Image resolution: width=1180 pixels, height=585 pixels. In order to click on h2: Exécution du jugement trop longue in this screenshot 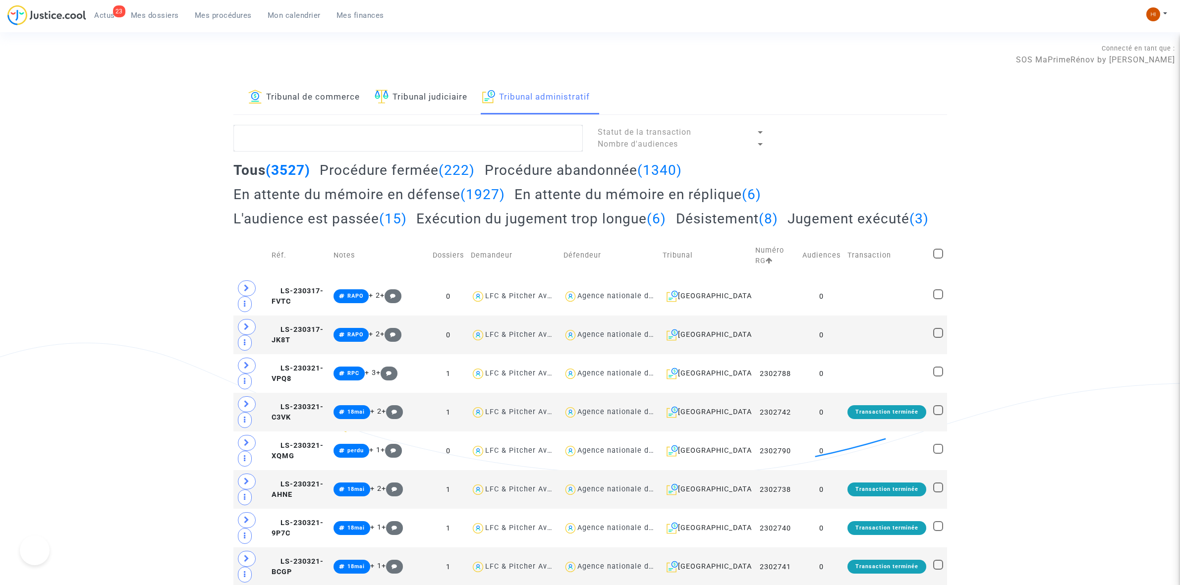, I will do `click(541, 219)`.